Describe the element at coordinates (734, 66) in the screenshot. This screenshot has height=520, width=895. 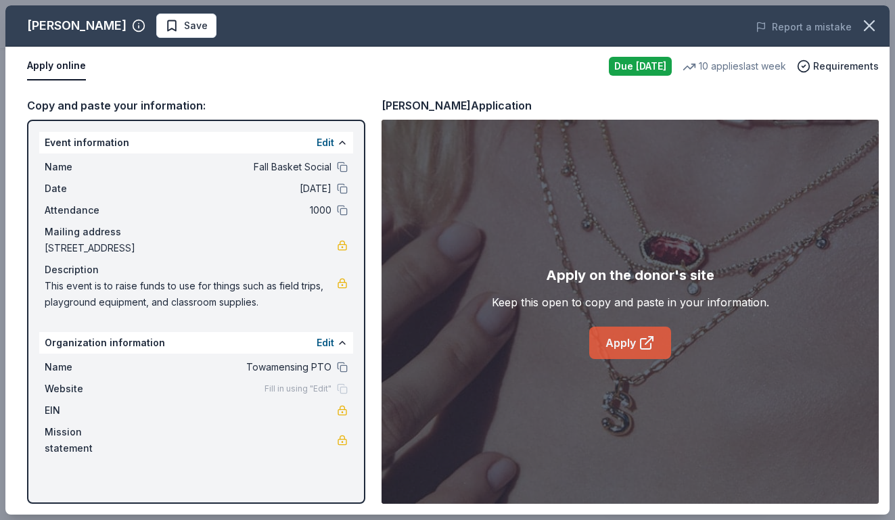
I see `div: 10 applies last week` at that location.